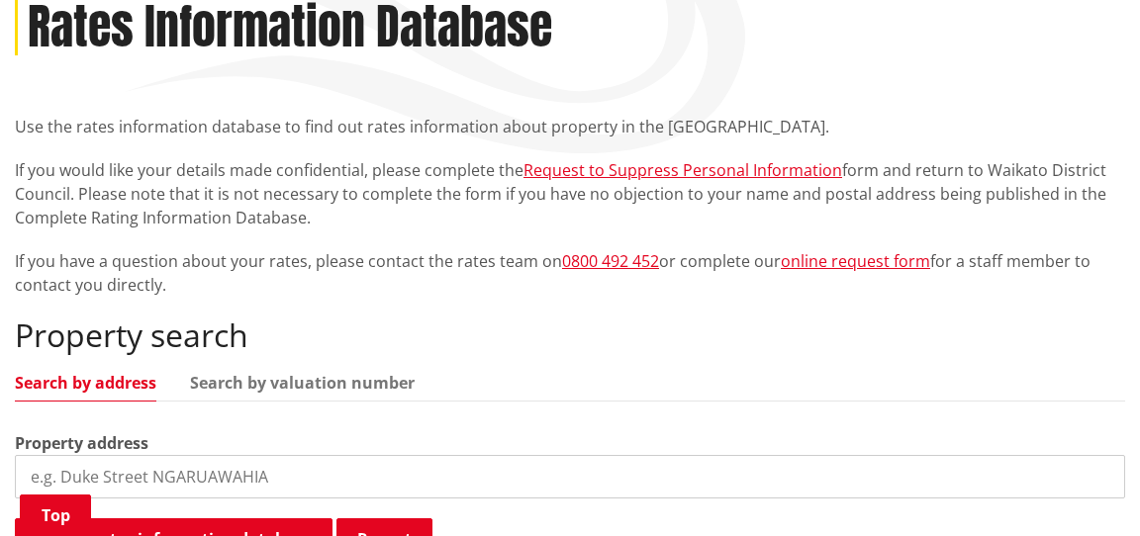  What do you see at coordinates (683, 170) in the screenshot?
I see `a: Request to Suppress Personal Information` at bounding box center [683, 170].